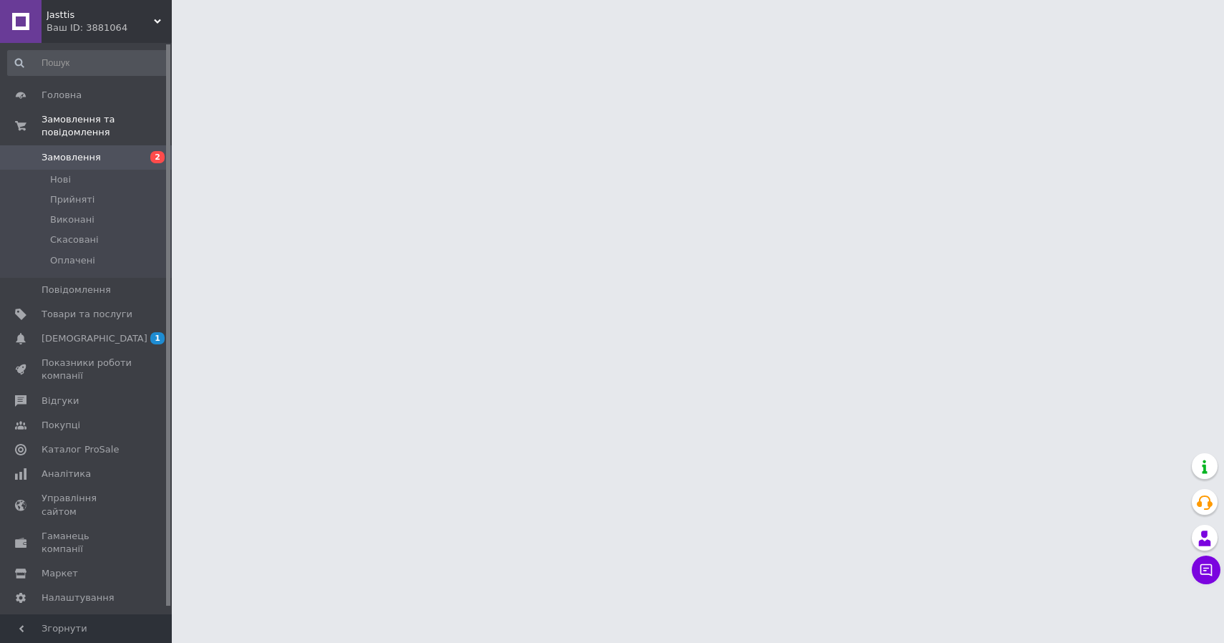  What do you see at coordinates (62, 95) in the screenshot?
I see `span: Головна` at bounding box center [62, 95].